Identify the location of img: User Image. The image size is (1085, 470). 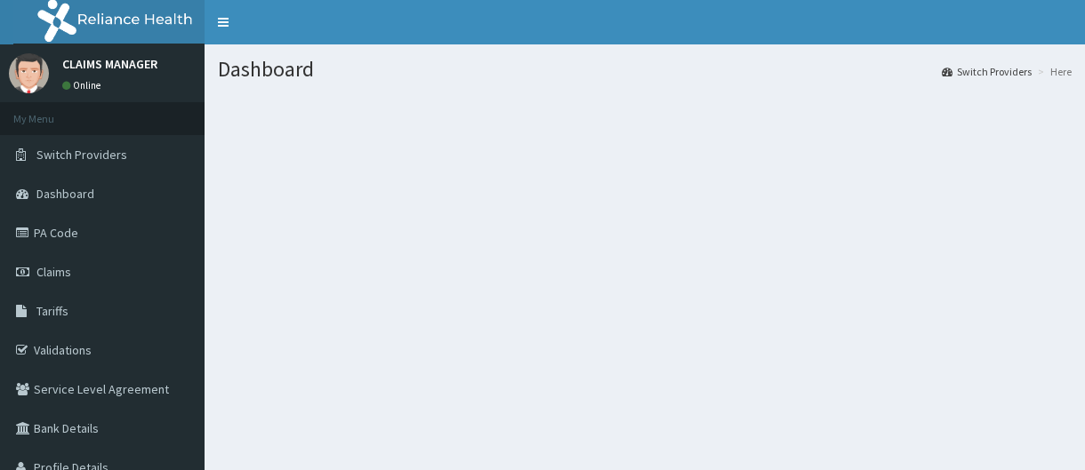
(28, 73).